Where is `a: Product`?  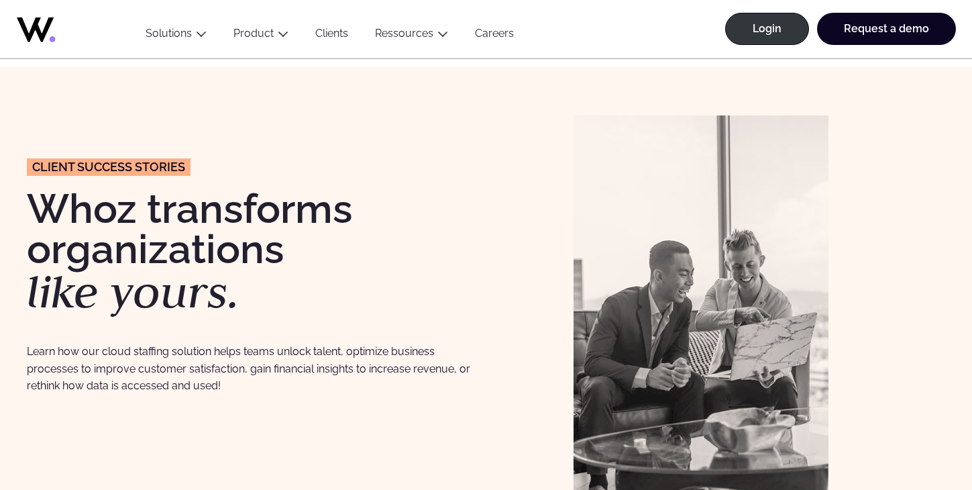 a: Product is located at coordinates (254, 33).